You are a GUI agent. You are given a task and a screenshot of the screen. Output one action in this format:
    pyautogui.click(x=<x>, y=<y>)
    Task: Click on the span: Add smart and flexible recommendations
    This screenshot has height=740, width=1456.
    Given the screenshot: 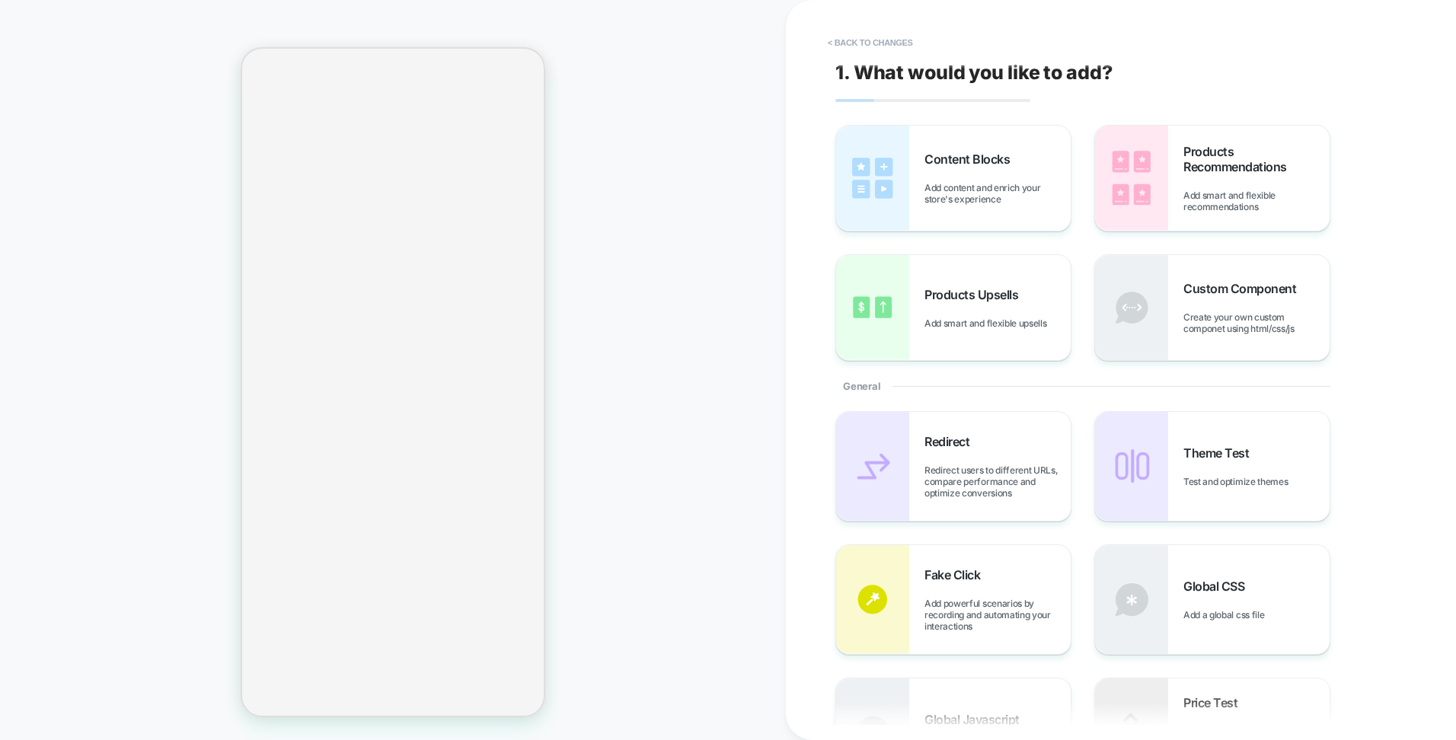 What is the action you would take?
    pyautogui.click(x=1256, y=201)
    